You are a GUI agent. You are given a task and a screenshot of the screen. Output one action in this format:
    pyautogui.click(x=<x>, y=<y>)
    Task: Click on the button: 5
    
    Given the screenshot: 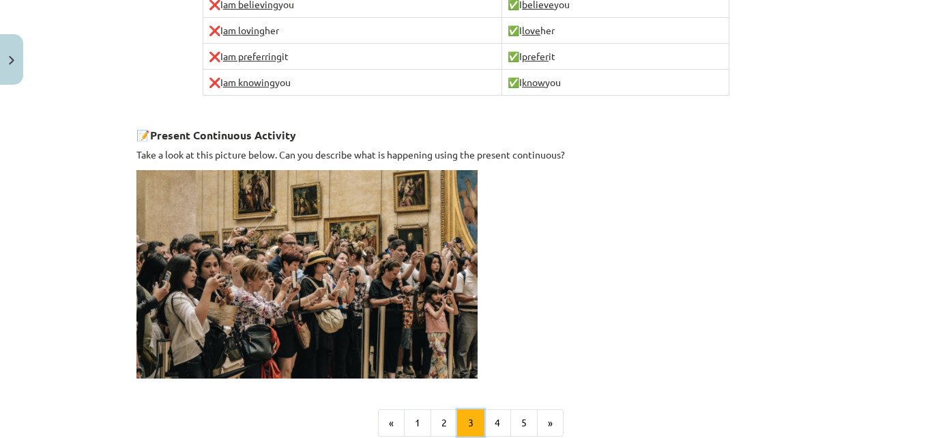 What is the action you would take?
    pyautogui.click(x=524, y=423)
    